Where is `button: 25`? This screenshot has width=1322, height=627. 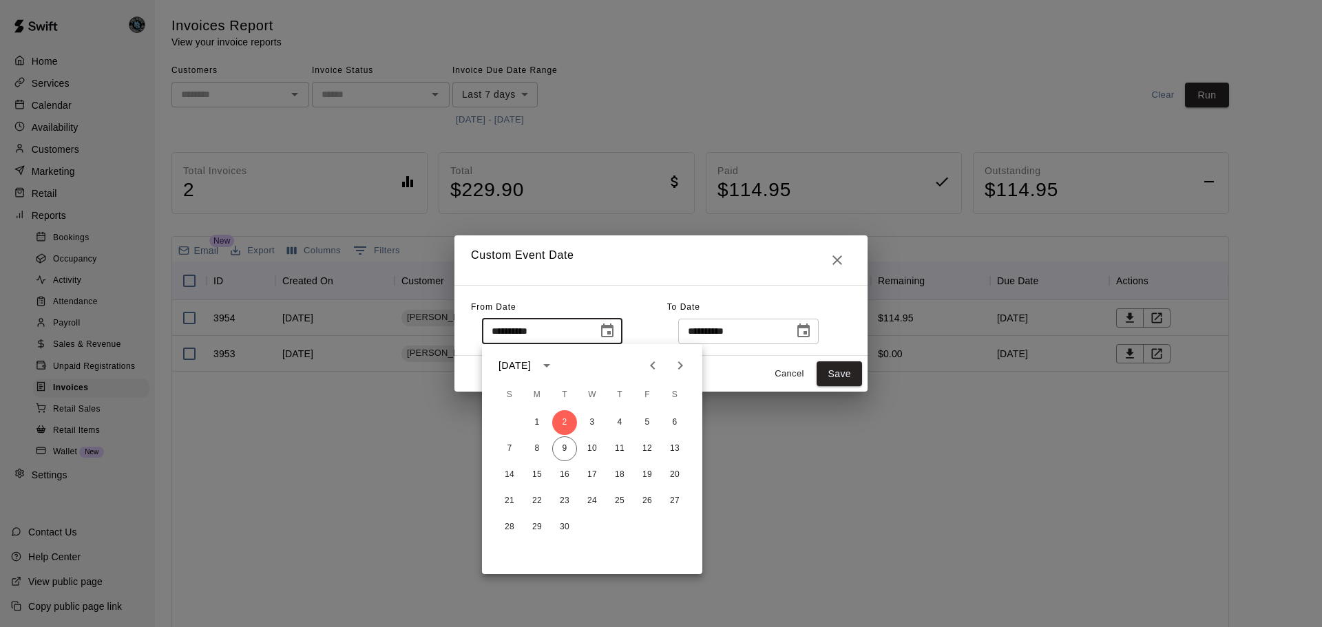 button: 25 is located at coordinates (620, 501).